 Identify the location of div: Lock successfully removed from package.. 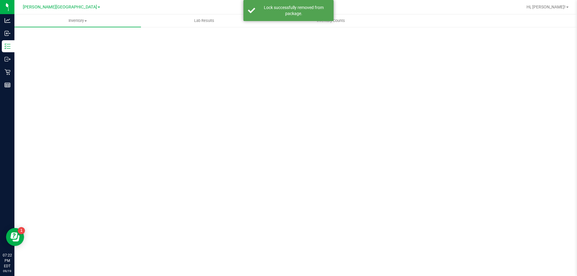
(294, 11).